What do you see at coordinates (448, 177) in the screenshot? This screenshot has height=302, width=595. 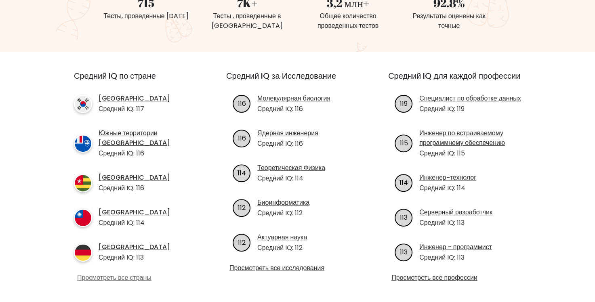 I see `ya-tr-span: Инженер-технолог` at bounding box center [448, 177].